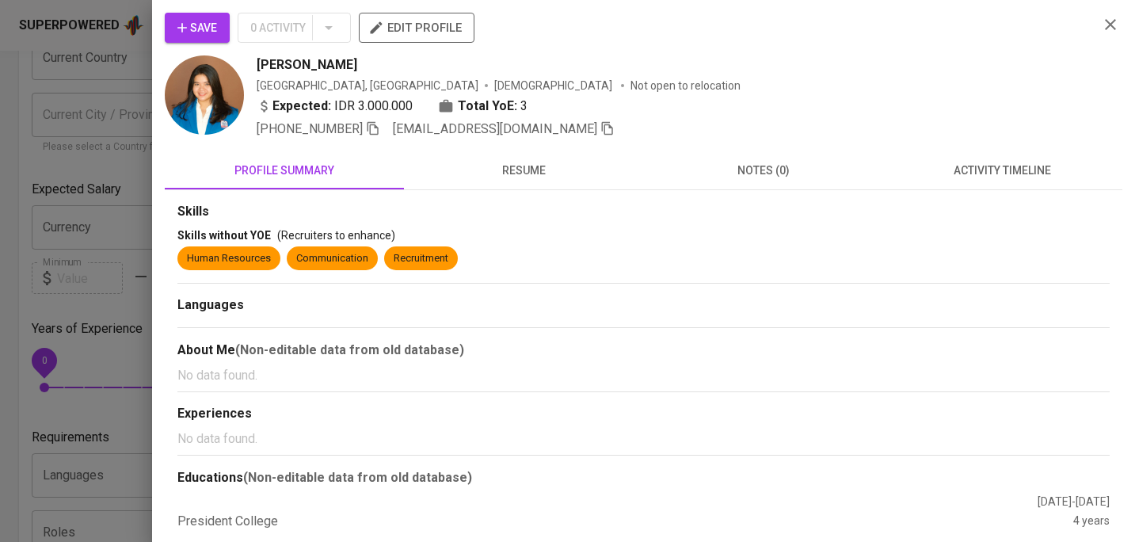 The height and width of the screenshot is (542, 1135). I want to click on b: Expected:, so click(302, 106).